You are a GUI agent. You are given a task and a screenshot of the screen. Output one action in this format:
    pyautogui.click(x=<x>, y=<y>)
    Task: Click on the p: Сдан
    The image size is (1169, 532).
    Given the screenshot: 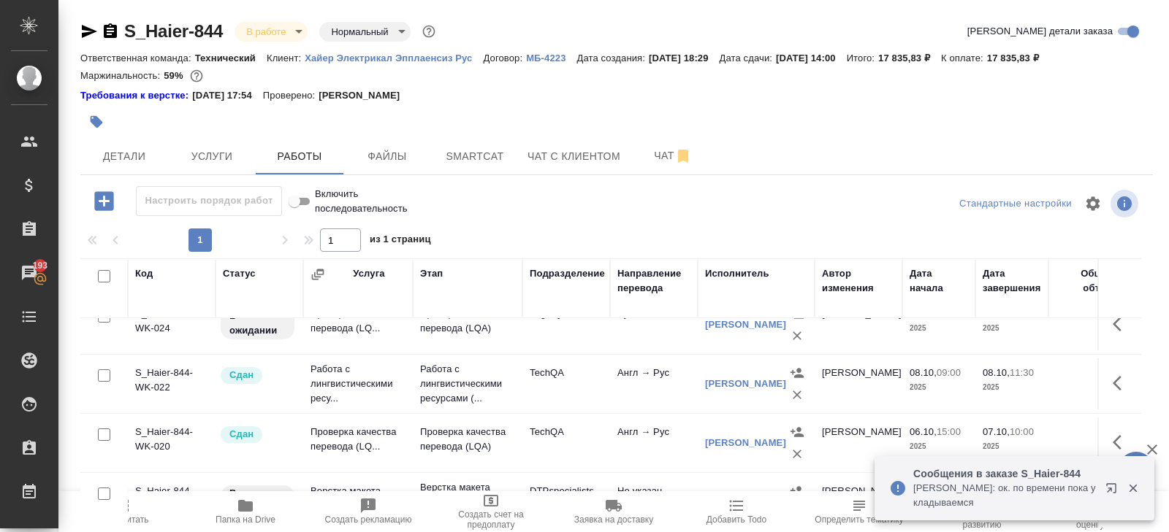 What is the action you would take?
    pyautogui.click(x=241, y=435)
    